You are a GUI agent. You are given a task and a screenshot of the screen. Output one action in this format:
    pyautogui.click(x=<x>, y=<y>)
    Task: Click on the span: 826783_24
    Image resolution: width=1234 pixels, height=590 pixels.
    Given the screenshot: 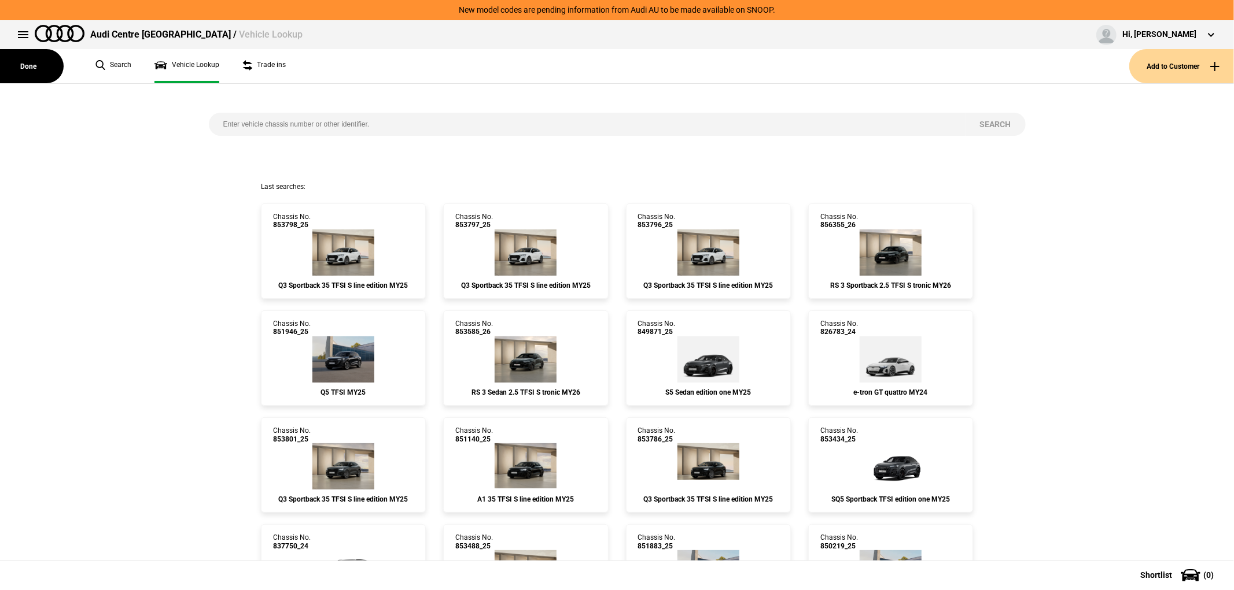 What is the action you would take?
    pyautogui.click(x=839, y=332)
    